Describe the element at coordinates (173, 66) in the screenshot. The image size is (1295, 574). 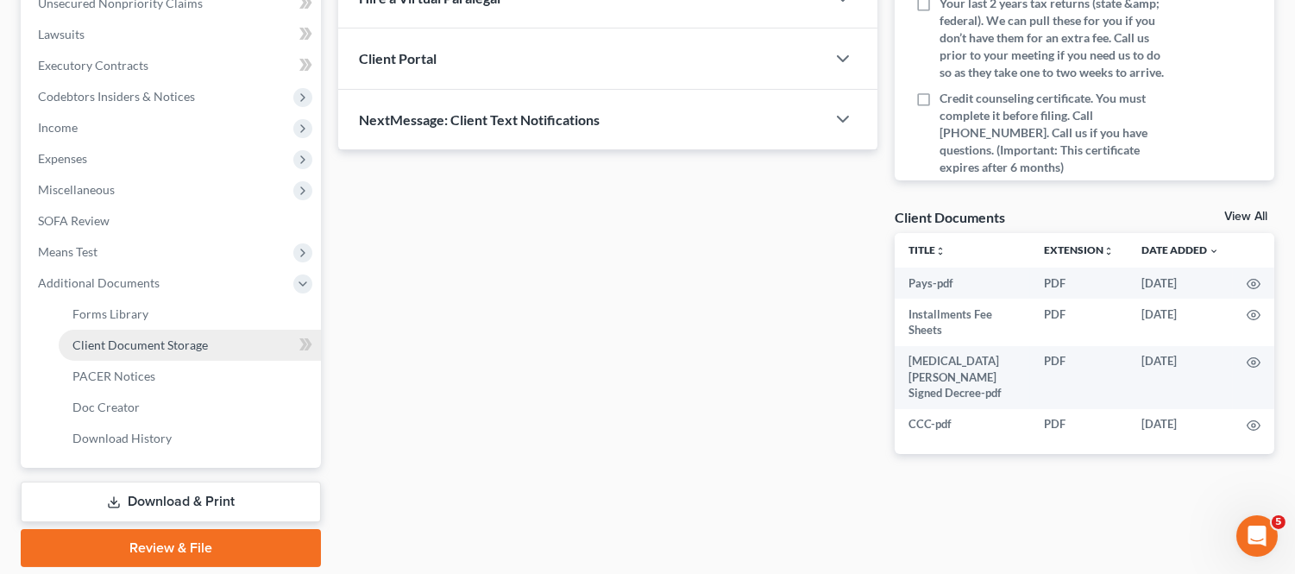
I see `a: Executory Contracts` at that location.